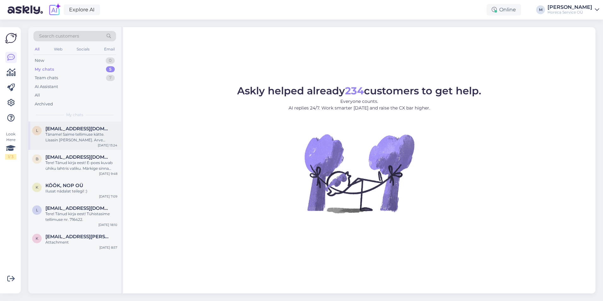  Describe the element at coordinates (504, 10) in the screenshot. I see `div: Online` at that location.